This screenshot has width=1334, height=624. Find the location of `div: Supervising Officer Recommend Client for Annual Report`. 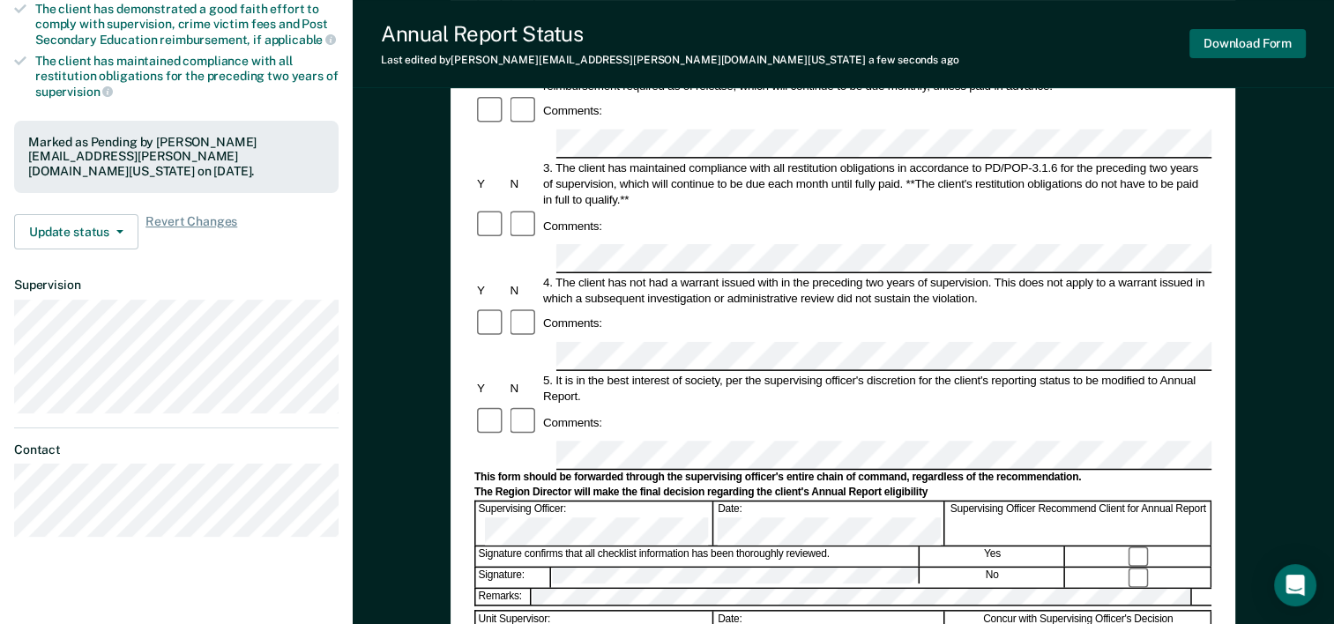

div: Supervising Officer Recommend Client for Annual Report is located at coordinates (1078, 524).